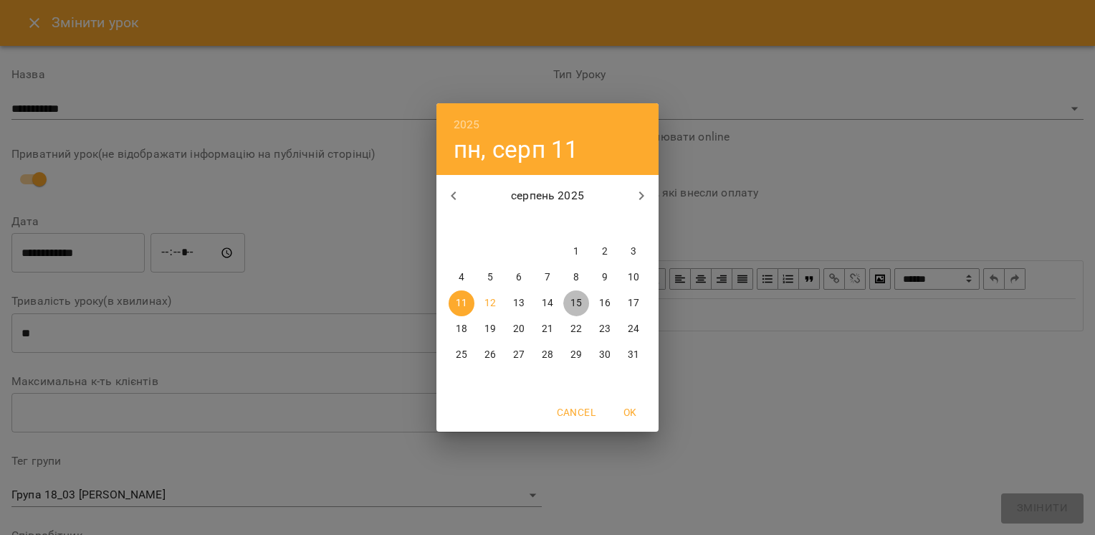  Describe the element at coordinates (548, 303) in the screenshot. I see `button: 14` at that location.